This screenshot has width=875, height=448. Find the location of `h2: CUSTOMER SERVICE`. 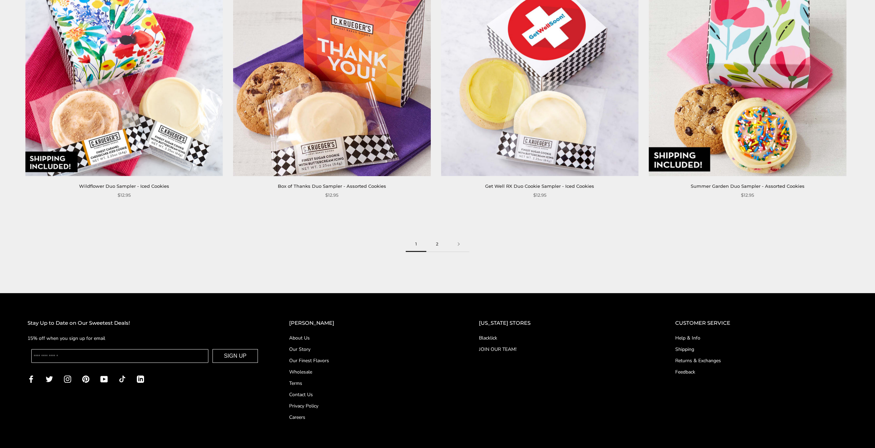

h2: CUSTOMER SERVICE is located at coordinates (761, 323).